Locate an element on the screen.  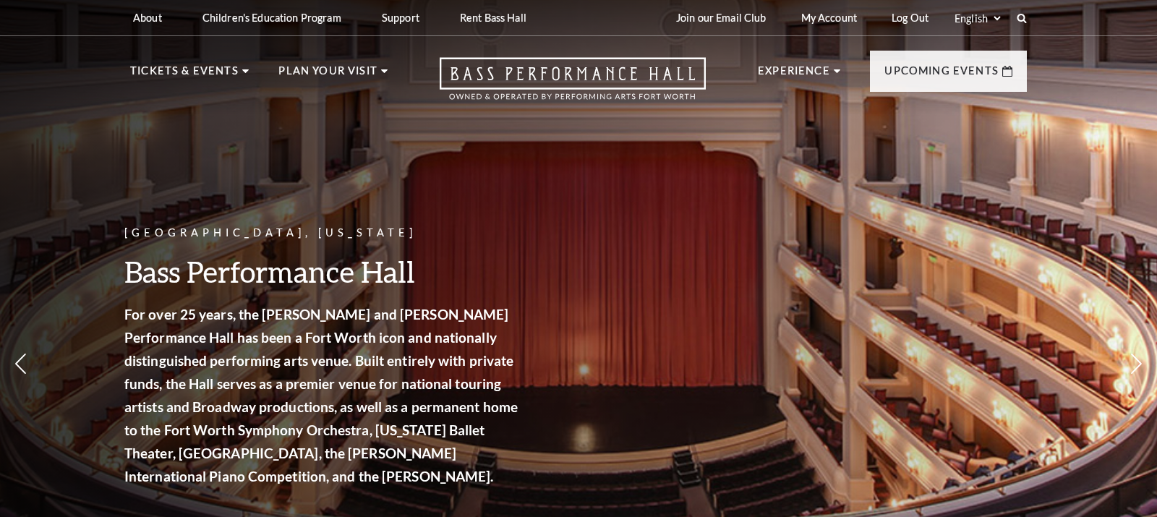
p: Plan Your Visit is located at coordinates (328, 75).